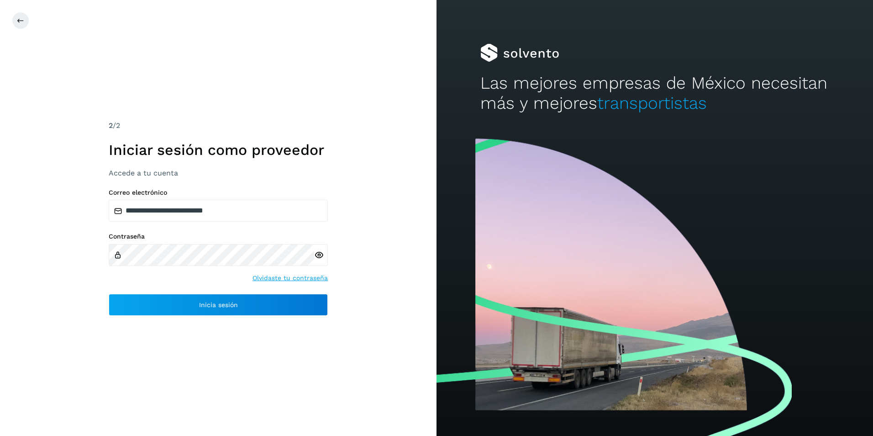 Image resolution: width=873 pixels, height=436 pixels. I want to click on h3: Accede a tu cuenta, so click(218, 173).